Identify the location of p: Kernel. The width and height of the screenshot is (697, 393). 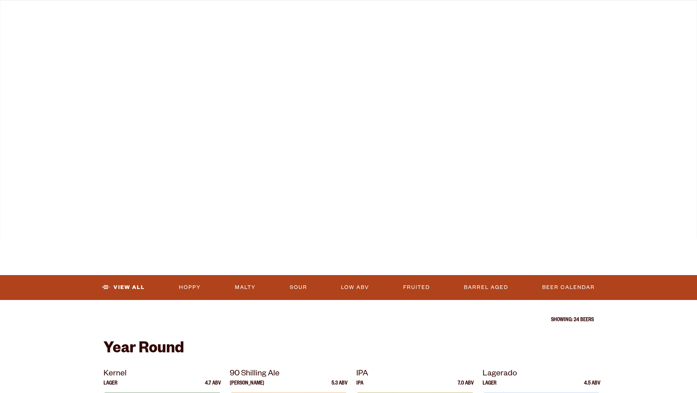
(163, 374).